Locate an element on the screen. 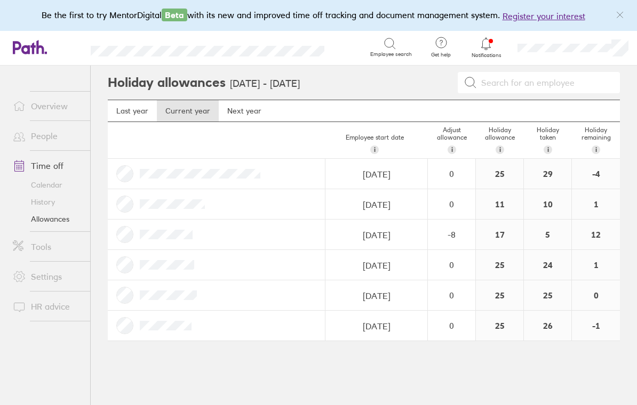 The height and width of the screenshot is (405, 637). a: Last year is located at coordinates (132, 111).